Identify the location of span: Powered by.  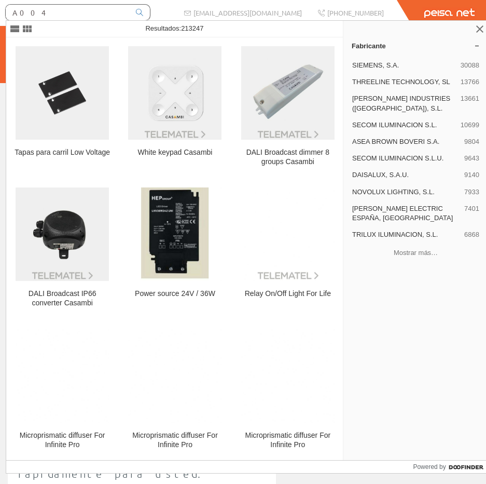
(429, 467).